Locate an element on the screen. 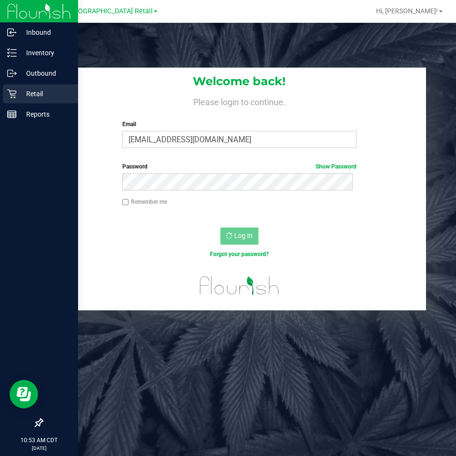 The height and width of the screenshot is (456, 456). inline-svg: Retail is located at coordinates (12, 94).